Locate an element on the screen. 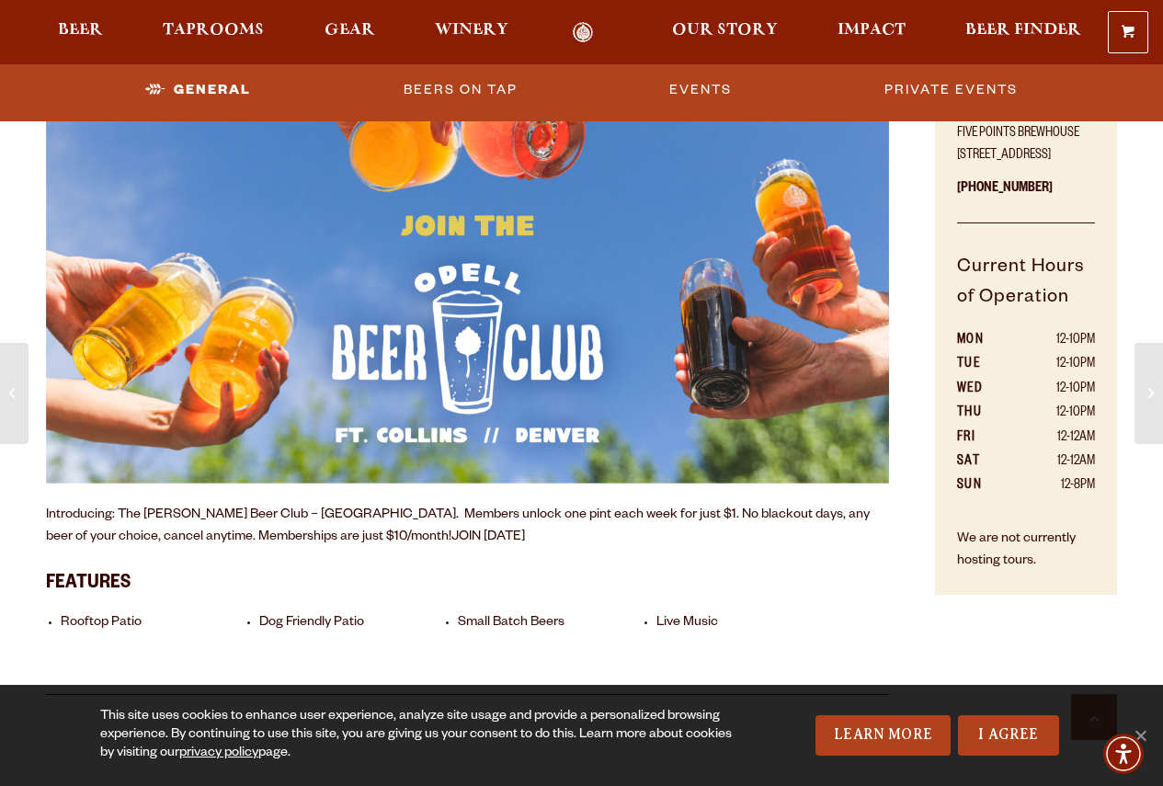  th: THU is located at coordinates (986, 414).